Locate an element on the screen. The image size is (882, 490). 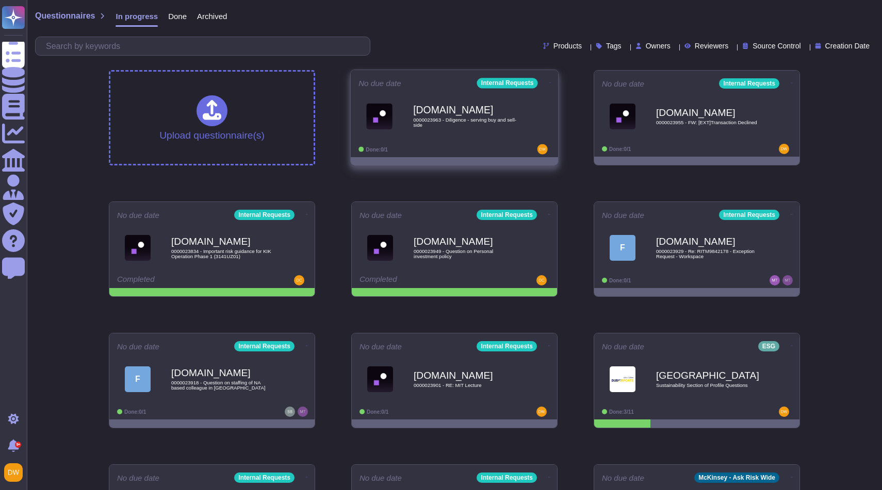
span: In progress is located at coordinates (137, 16).